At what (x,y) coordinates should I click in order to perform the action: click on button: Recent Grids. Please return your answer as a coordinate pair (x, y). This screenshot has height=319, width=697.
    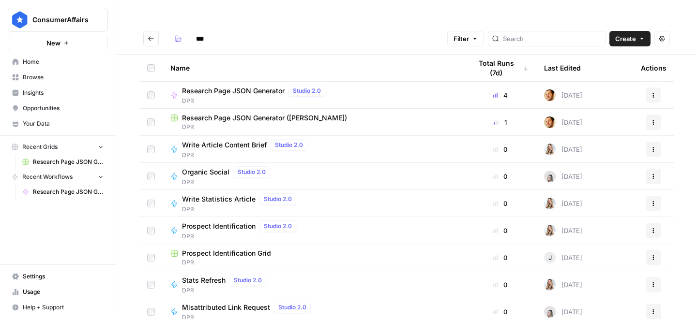
    Looking at the image, I should click on (58, 147).